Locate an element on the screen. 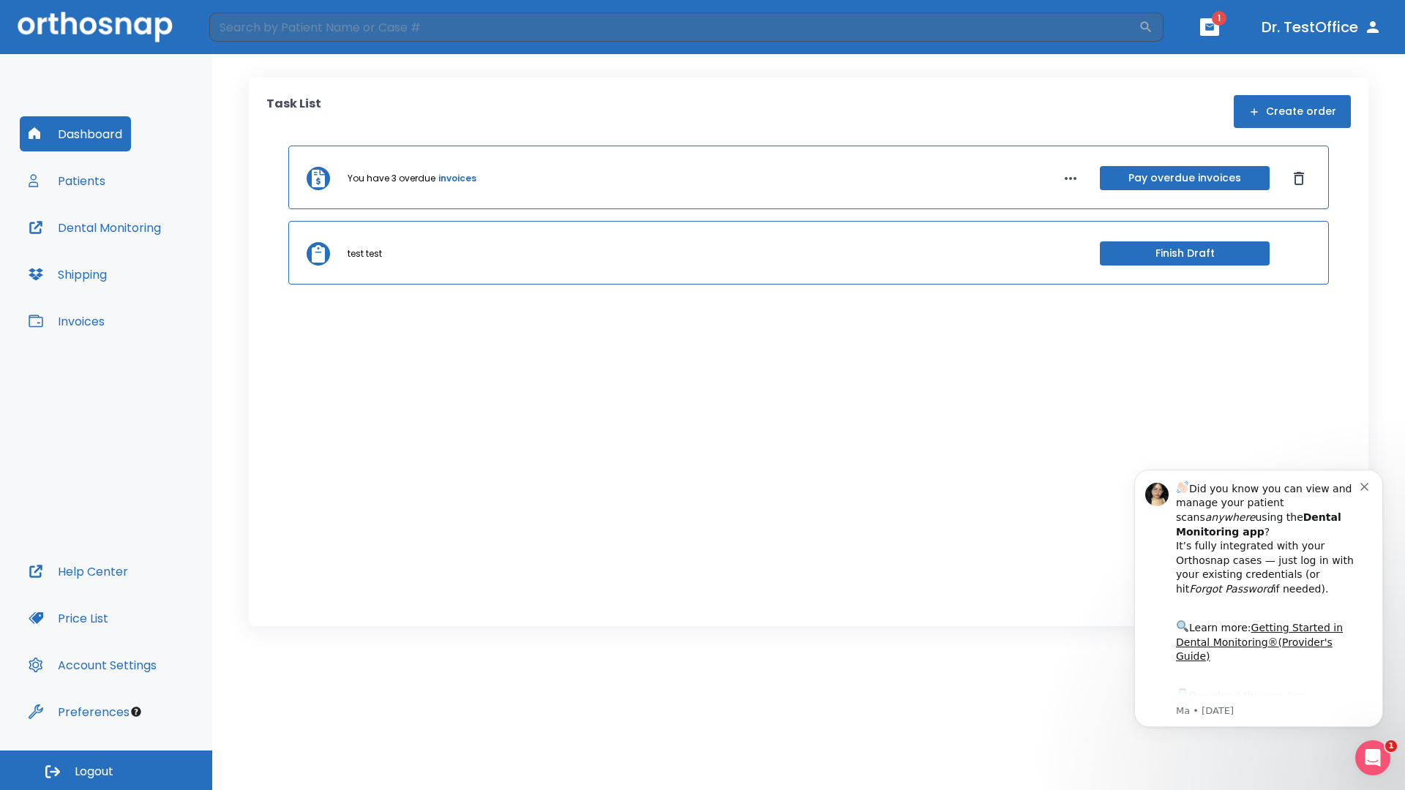  a: Preferences is located at coordinates (79, 712).